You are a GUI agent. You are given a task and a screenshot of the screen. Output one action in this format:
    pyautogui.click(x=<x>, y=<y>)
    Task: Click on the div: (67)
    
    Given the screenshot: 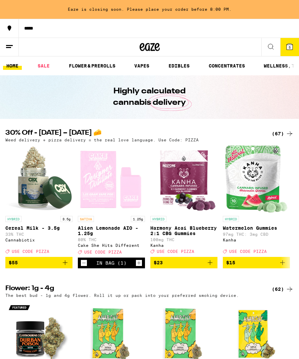 What is the action you would take?
    pyautogui.click(x=283, y=134)
    